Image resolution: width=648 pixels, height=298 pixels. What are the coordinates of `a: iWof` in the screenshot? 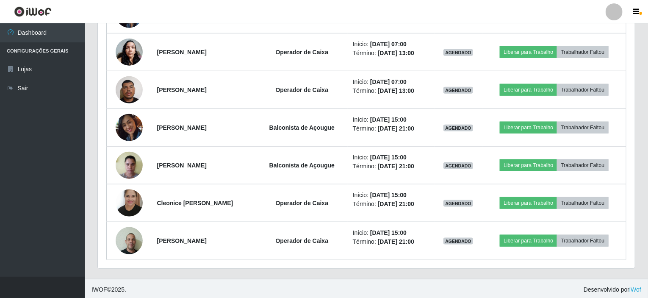 It's located at (635, 289).